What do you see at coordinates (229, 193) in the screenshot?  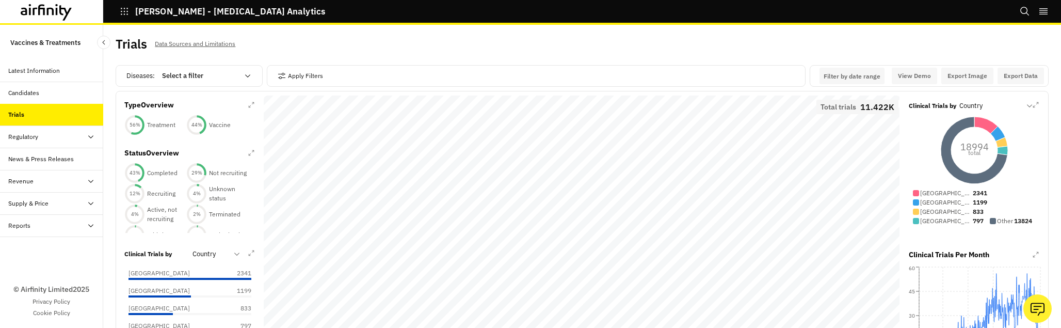 I see `p: Unknown status` at bounding box center [229, 193].